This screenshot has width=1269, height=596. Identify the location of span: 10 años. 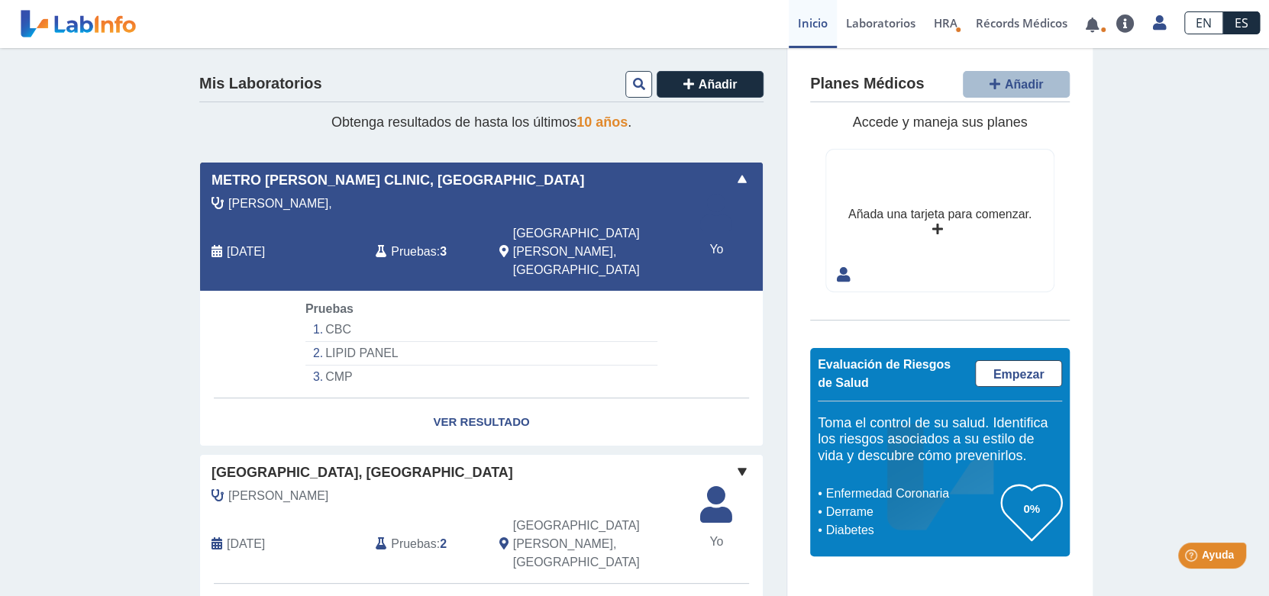
(602, 122).